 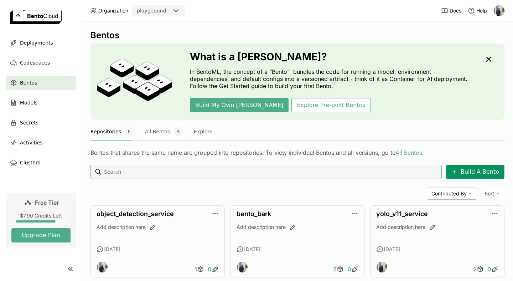 What do you see at coordinates (253, 213) in the screenshot?
I see `a: bento_bark` at bounding box center [253, 213].